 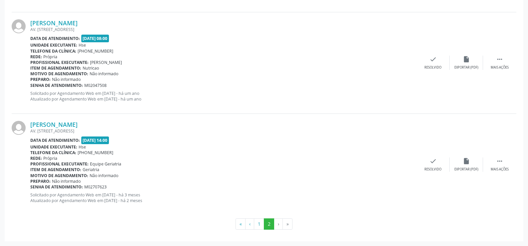 What do you see at coordinates (269, 224) in the screenshot?
I see `button: Go to page 2` at bounding box center [269, 224].